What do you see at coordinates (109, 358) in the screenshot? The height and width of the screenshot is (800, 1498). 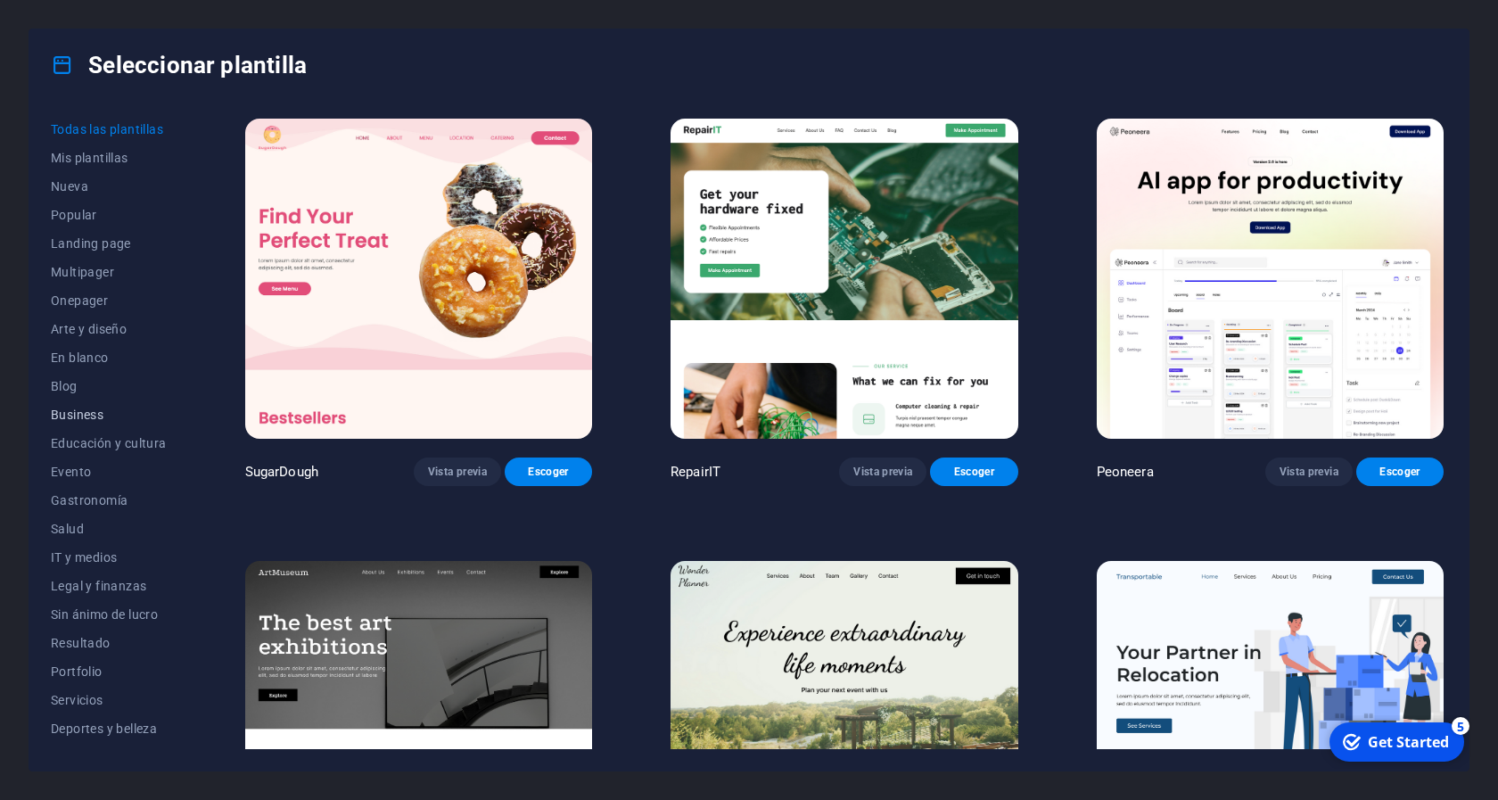 I see `span: En blanco` at bounding box center [109, 358].